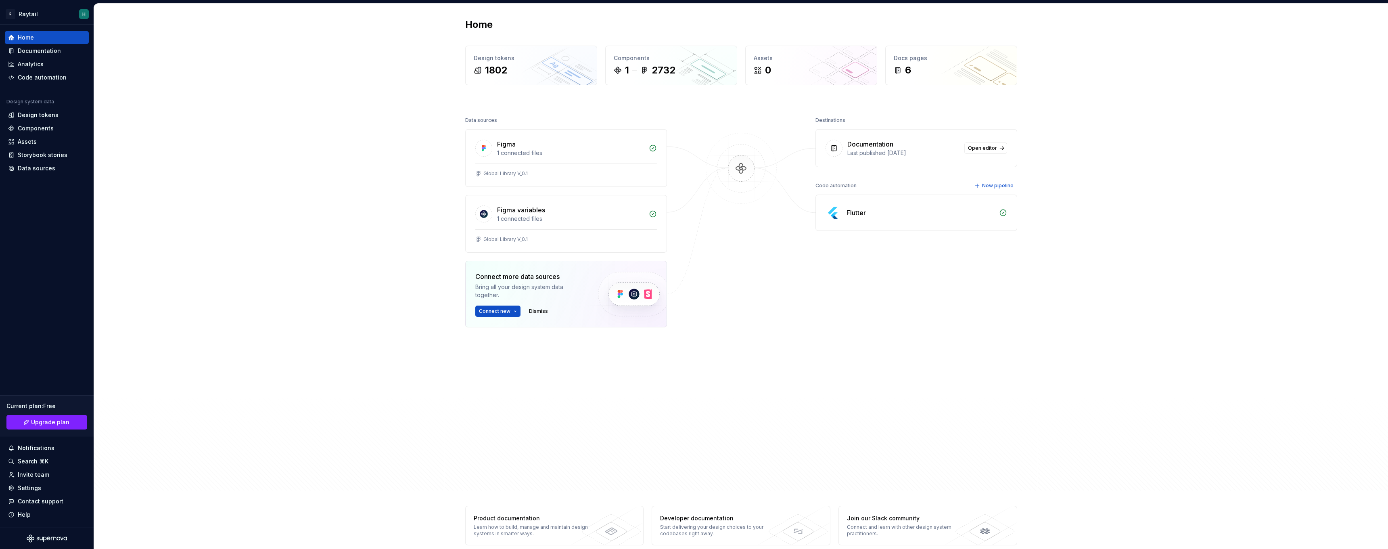 The height and width of the screenshot is (549, 1388). Describe the element at coordinates (530, 276) in the screenshot. I see `div: Connect more data sources` at that location.